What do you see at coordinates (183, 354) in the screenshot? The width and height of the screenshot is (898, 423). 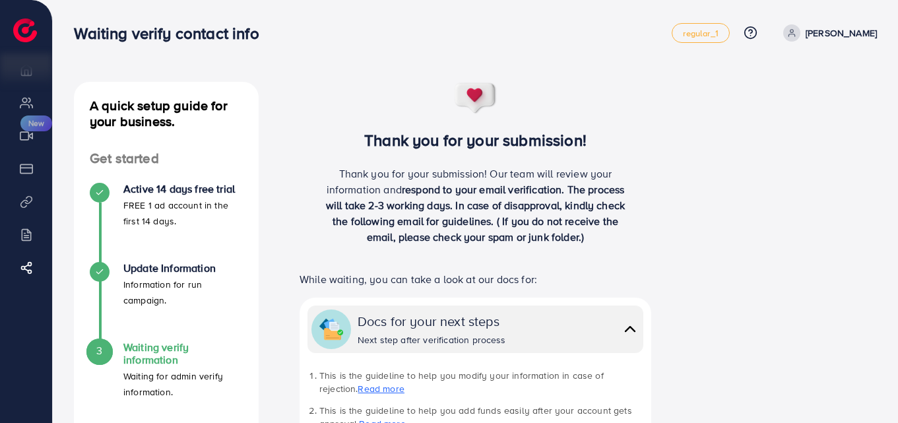 I see `h4: Waiting verify information` at bounding box center [183, 354].